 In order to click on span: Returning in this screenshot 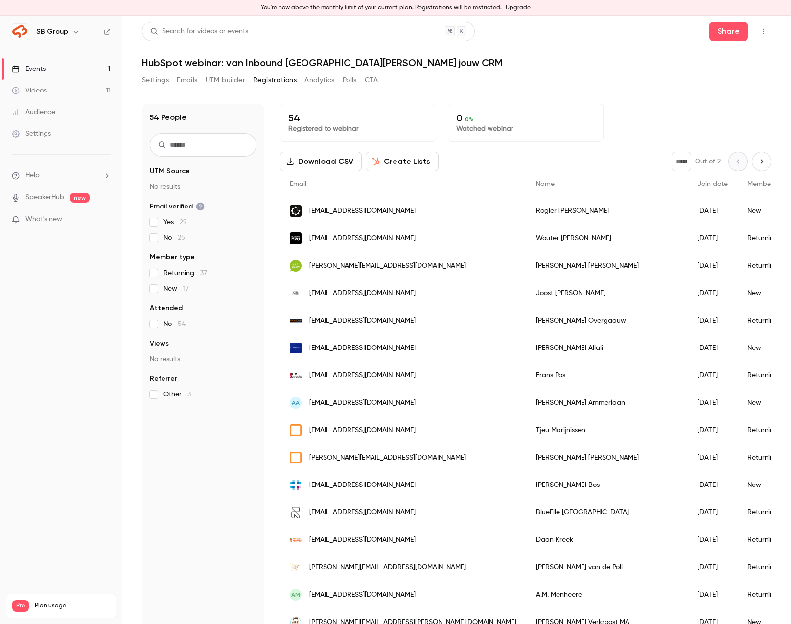, I will do `click(185, 273)`.